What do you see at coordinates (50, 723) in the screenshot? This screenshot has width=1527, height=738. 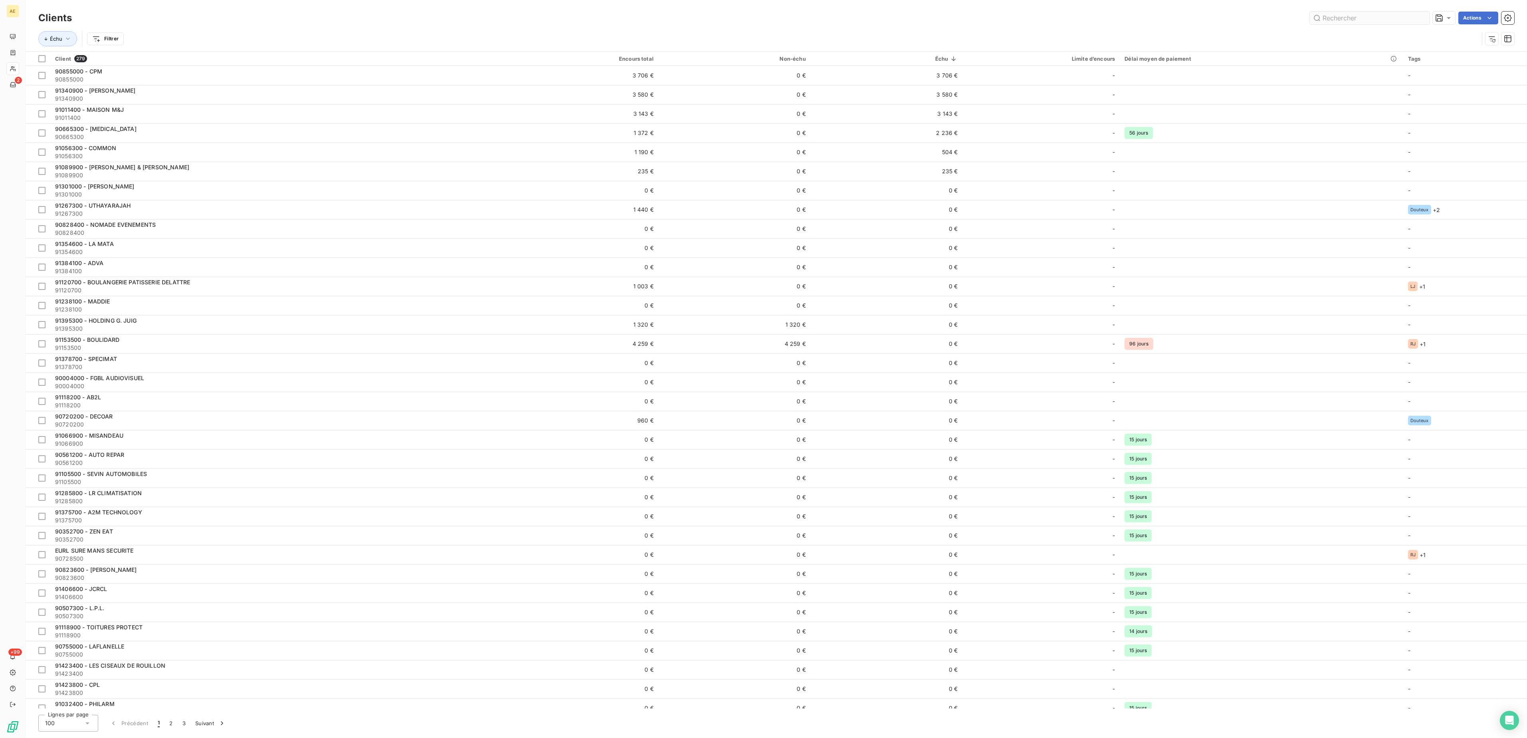 I see `span: 100` at bounding box center [50, 723].